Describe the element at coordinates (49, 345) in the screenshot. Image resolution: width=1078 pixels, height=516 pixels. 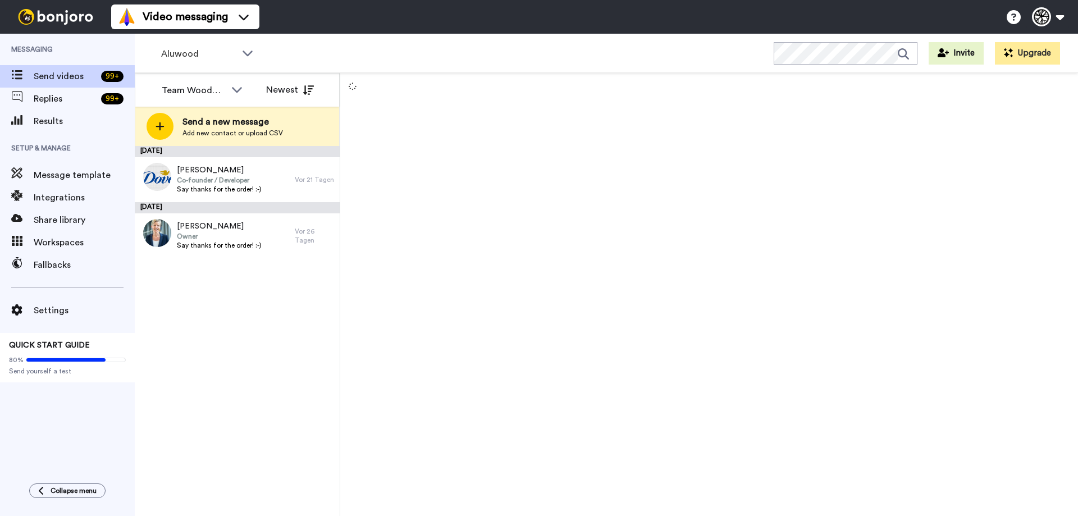
I see `span: QUICK START GUIDE` at that location.